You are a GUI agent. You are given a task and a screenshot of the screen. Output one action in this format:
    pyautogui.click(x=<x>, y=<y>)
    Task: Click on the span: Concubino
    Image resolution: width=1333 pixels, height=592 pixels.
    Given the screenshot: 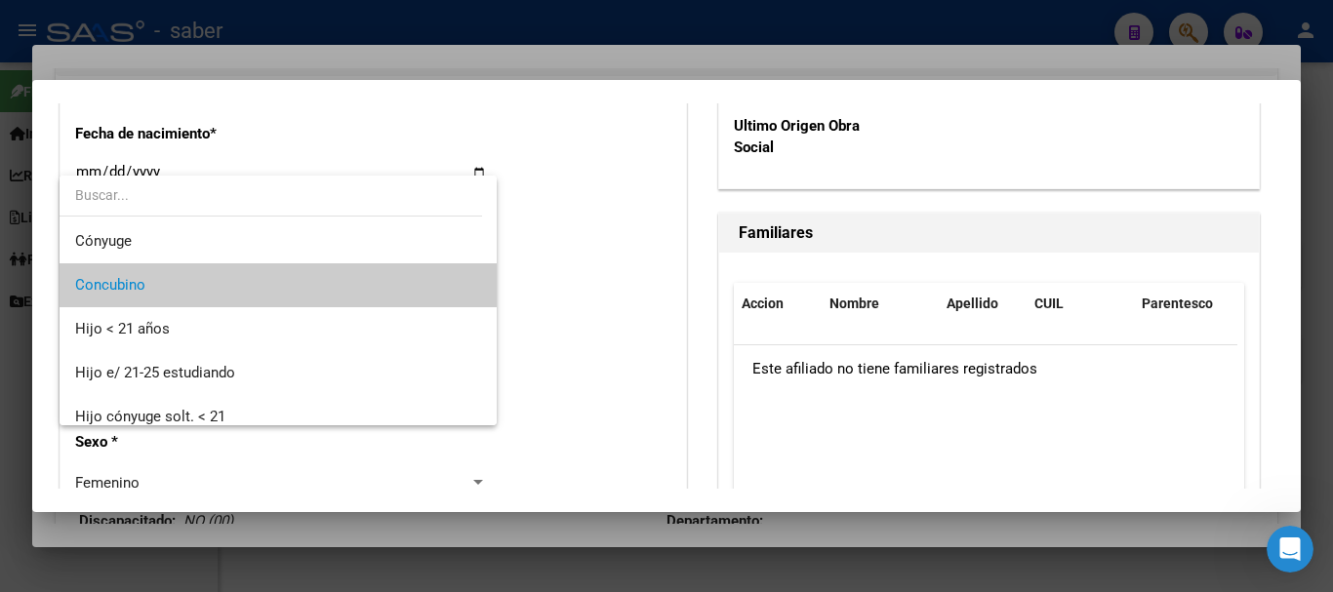 What is the action you would take?
    pyautogui.click(x=110, y=285)
    